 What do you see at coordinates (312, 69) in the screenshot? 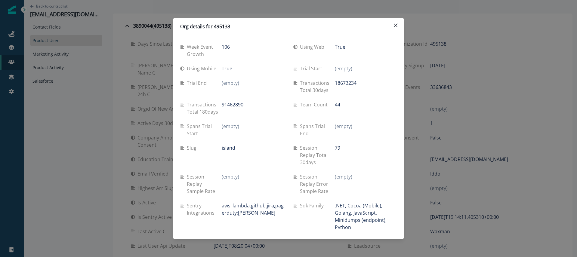
I see `p: Trial start` at bounding box center [312, 69].